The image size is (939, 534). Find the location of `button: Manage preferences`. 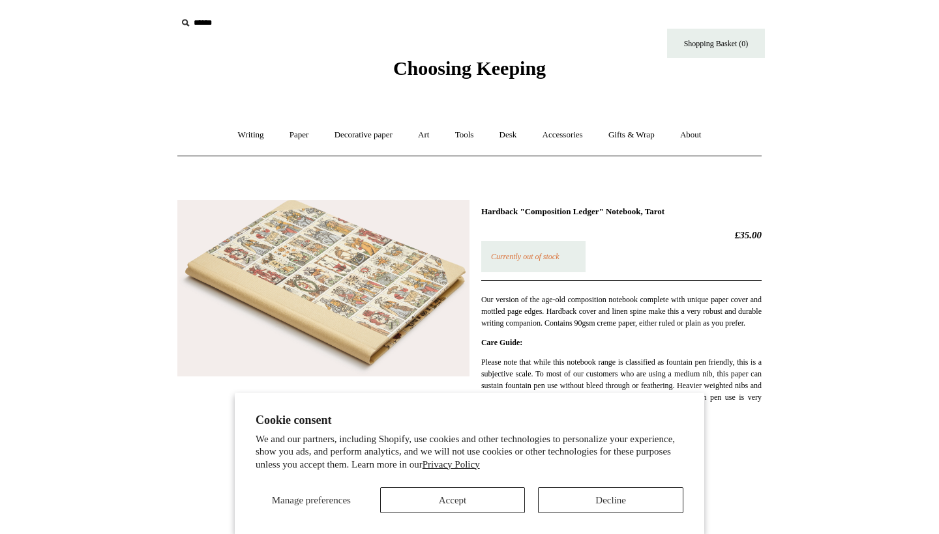

button: Manage preferences is located at coordinates (311, 501).